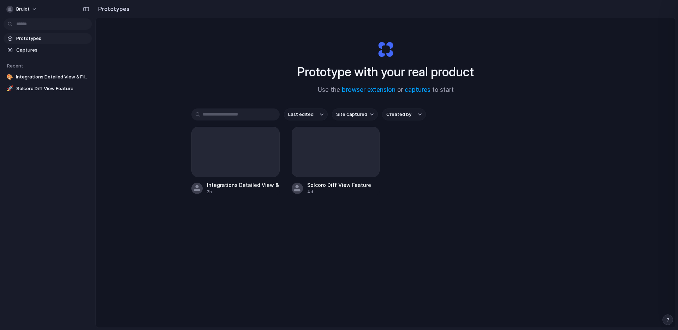 Image resolution: width=678 pixels, height=330 pixels. Describe the element at coordinates (386, 72) in the screenshot. I see `h1: Prototype with your real product` at that location.